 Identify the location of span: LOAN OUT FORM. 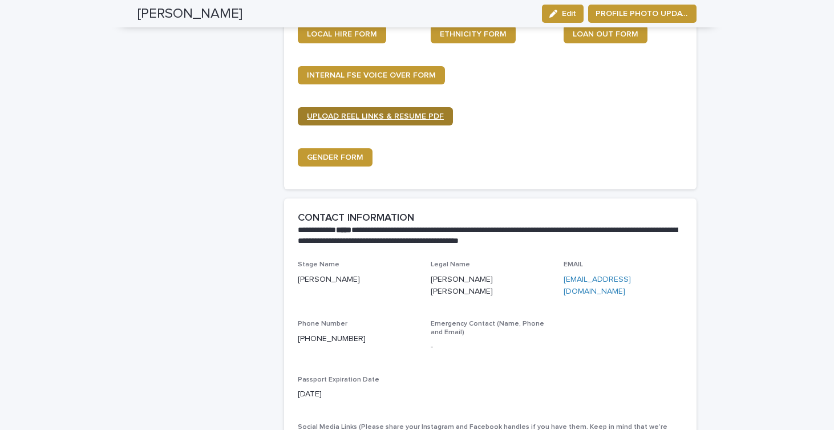
(605, 34).